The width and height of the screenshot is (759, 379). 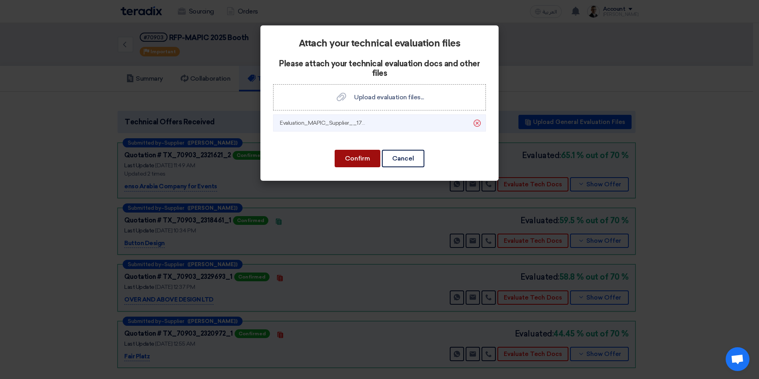 What do you see at coordinates (380, 44) in the screenshot?
I see `h2: Attach your technical evaluation files` at bounding box center [380, 44].